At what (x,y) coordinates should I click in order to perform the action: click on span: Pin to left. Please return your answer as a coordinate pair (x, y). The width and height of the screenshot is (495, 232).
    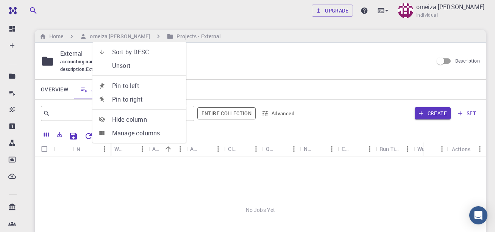
    Looking at the image, I should click on (146, 86).